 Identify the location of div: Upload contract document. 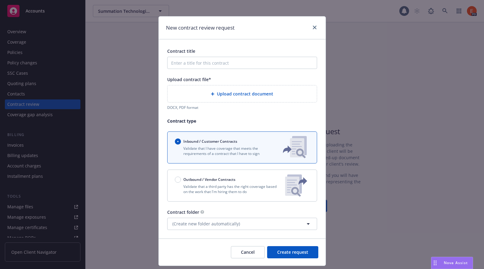
(242, 94).